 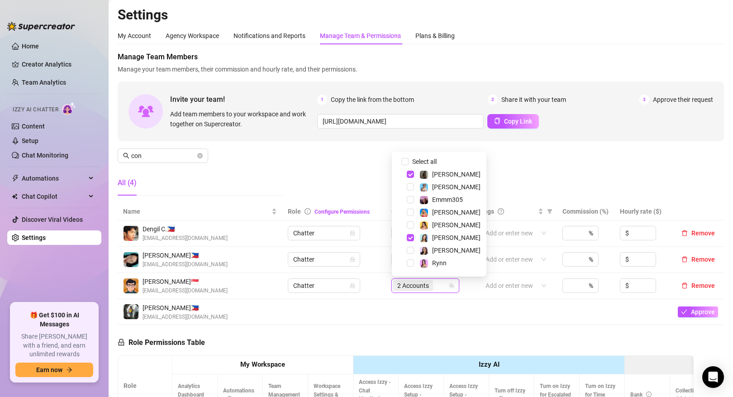 I want to click on div: All (4), so click(x=127, y=183).